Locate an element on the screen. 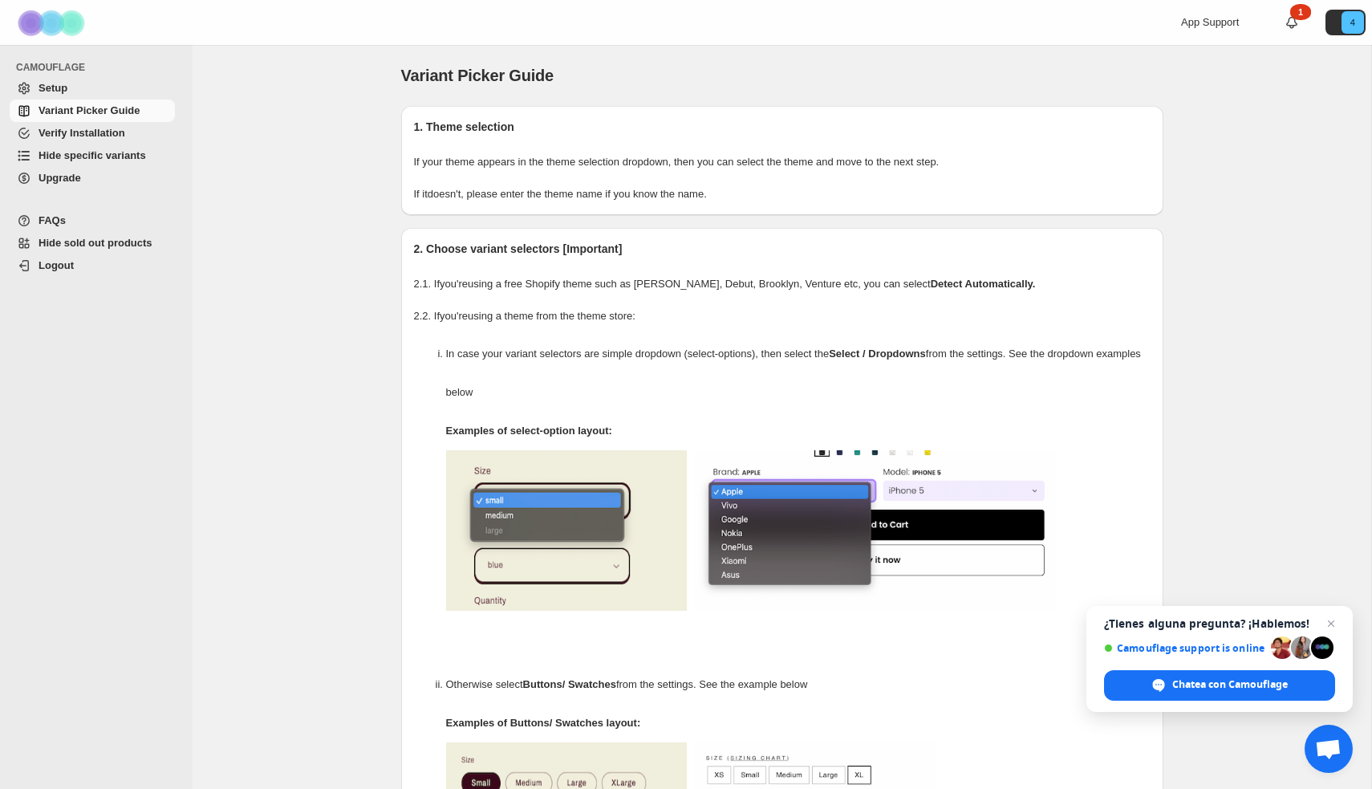 The width and height of the screenshot is (1372, 789). p: If it doesn't , please enter the theme name if you know the name. is located at coordinates (782, 194).